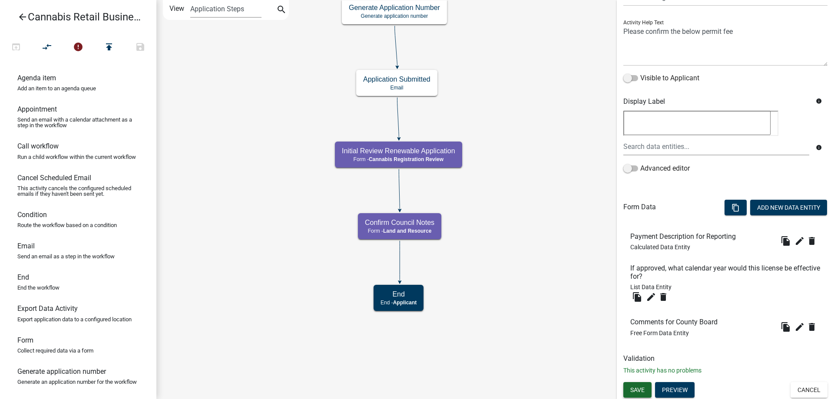  What do you see at coordinates (140, 48) in the screenshot?
I see `i: save` at bounding box center [140, 48].